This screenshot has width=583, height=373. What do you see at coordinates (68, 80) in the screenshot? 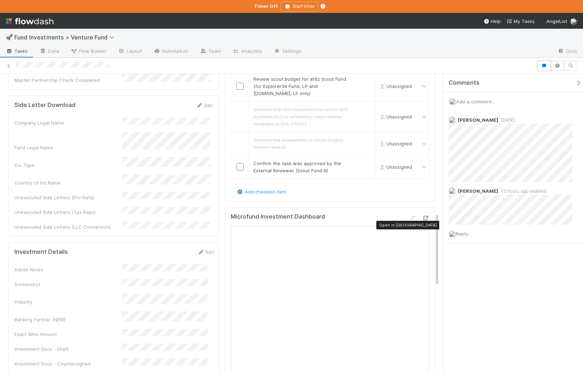
I see `div: Master Partnership Check Completed` at bounding box center [68, 80].